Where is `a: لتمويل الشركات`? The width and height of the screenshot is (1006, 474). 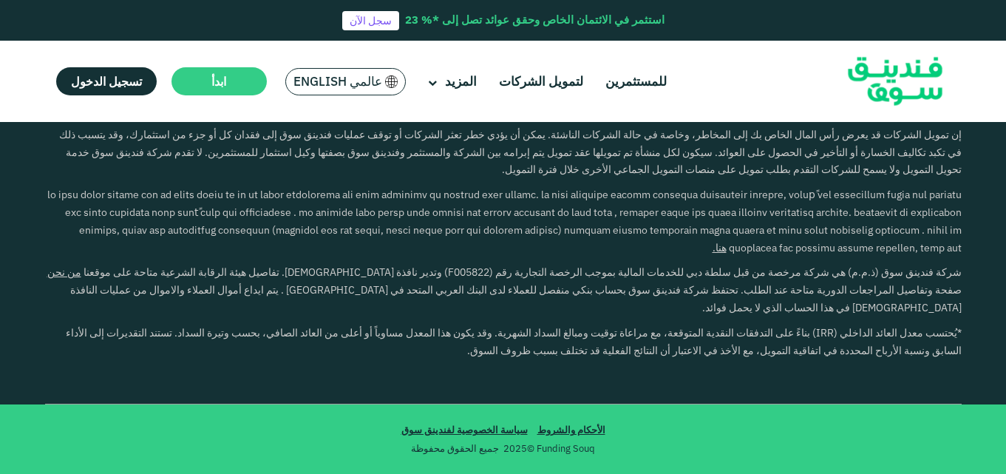 a: لتمويل الشركات is located at coordinates (541, 81).